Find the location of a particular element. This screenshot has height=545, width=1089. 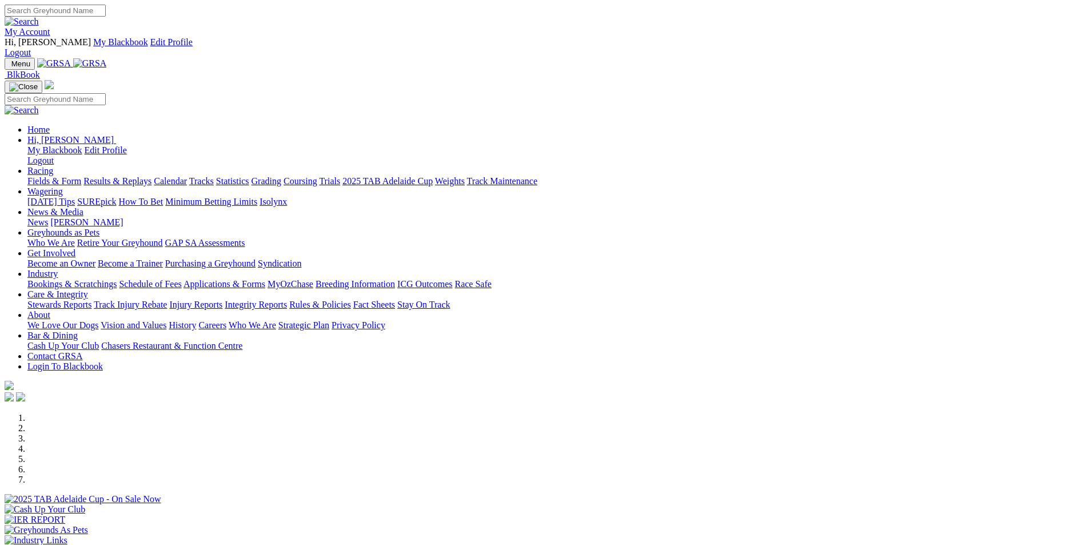

div: Get Involved is located at coordinates (556, 264).